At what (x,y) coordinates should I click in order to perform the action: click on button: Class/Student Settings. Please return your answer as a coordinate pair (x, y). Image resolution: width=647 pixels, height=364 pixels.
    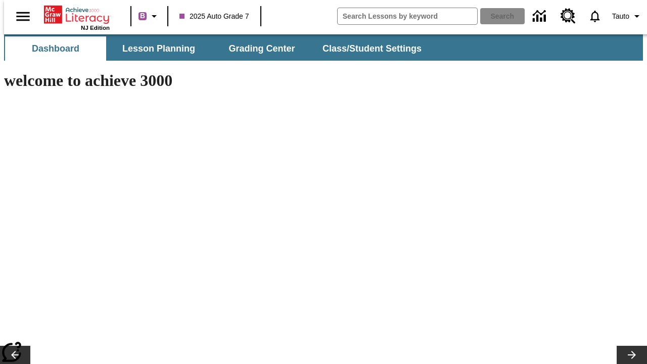
    Looking at the image, I should click on (372, 49).